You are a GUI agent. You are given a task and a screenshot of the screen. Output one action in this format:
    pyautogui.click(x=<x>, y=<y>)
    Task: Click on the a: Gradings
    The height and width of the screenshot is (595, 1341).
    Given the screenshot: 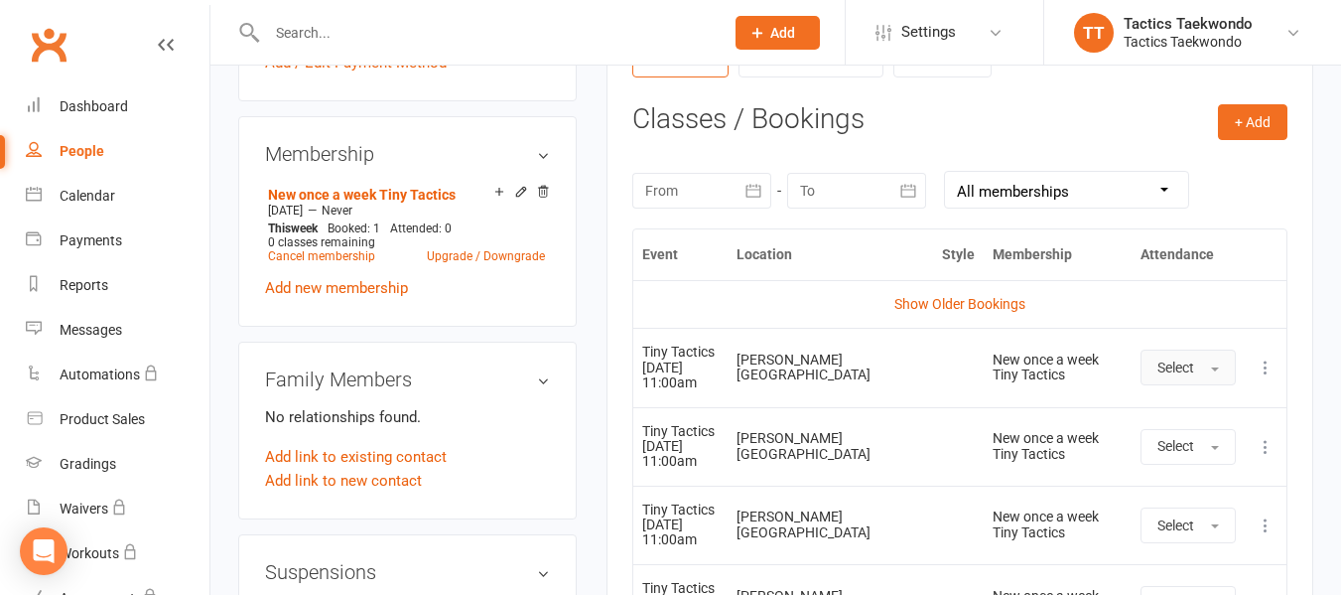 What is the action you would take?
    pyautogui.click(x=117, y=464)
    